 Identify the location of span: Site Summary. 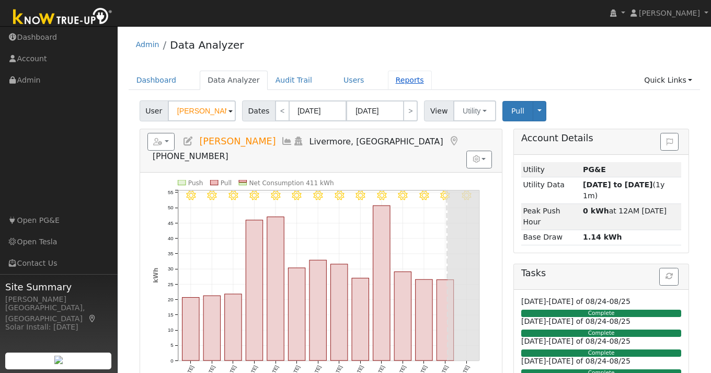
(59, 286).